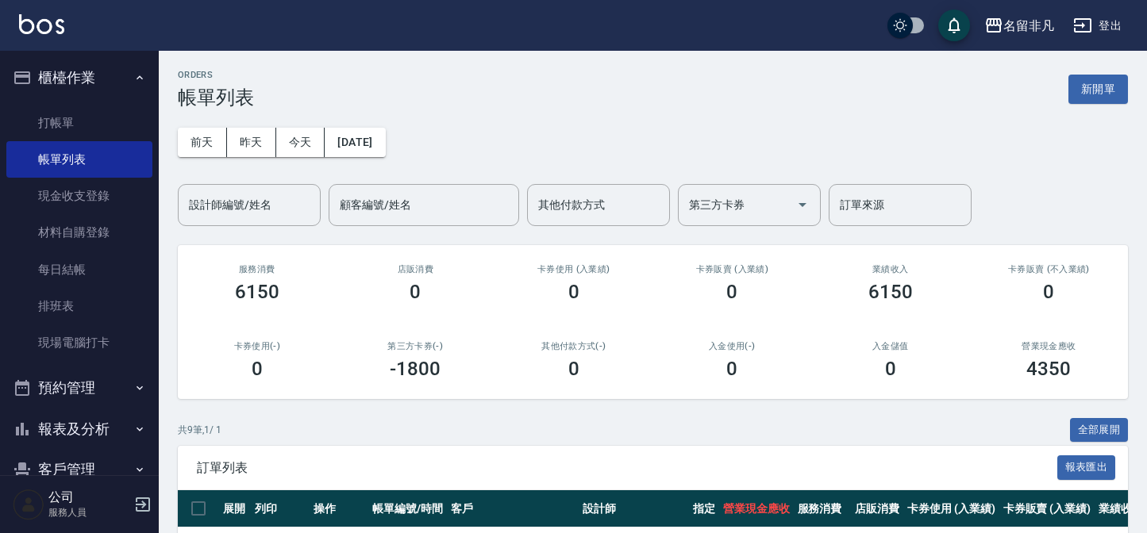 This screenshot has width=1147, height=533. What do you see at coordinates (257, 346) in the screenshot?
I see `h2: 卡券使用(-)` at bounding box center [257, 346].